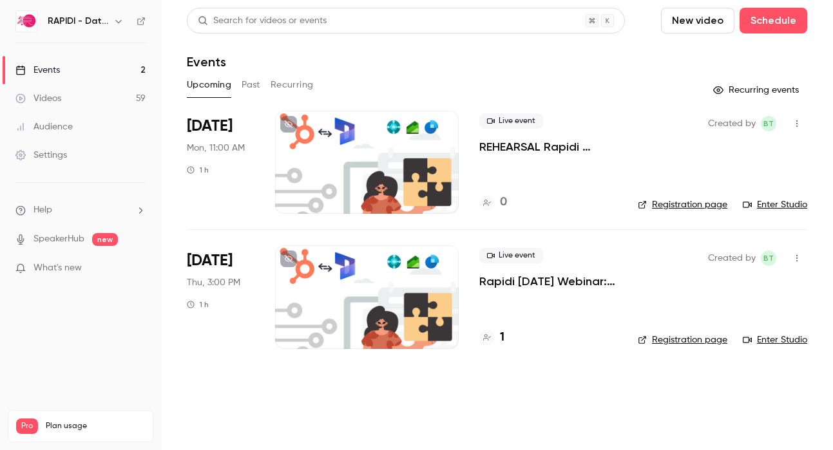  I want to click on span: What's new, so click(57, 268).